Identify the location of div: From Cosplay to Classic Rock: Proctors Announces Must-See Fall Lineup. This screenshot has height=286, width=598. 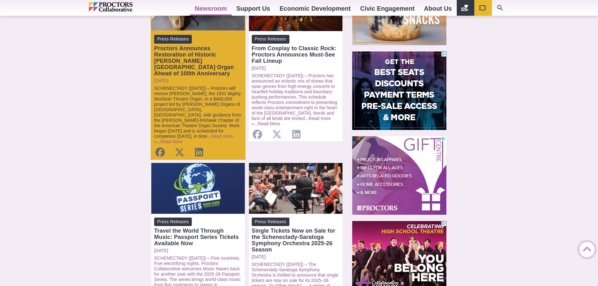
(296, 55).